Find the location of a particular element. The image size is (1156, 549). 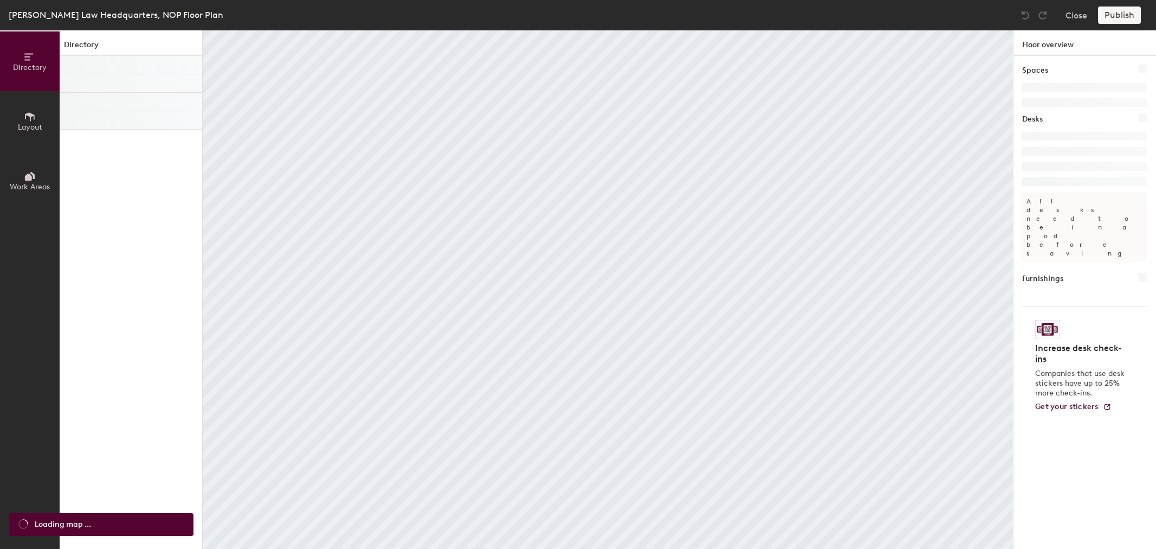

p: Companies that use desk stickers have up to 25% more check-ins. is located at coordinates (1082, 383).